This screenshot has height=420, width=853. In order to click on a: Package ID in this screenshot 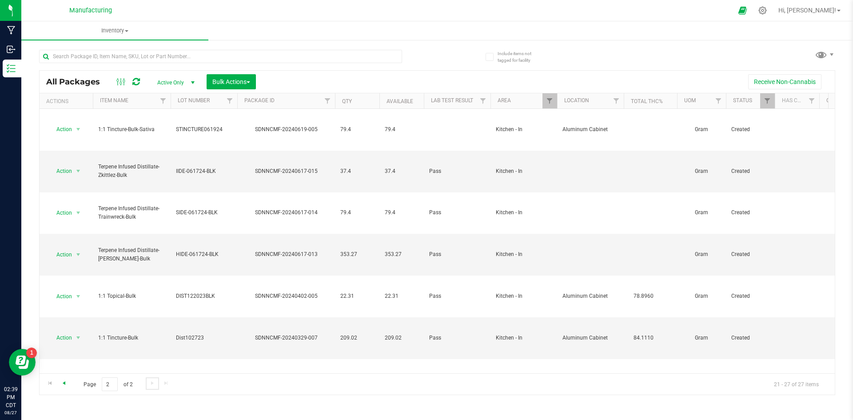, I will do `click(260, 100)`.